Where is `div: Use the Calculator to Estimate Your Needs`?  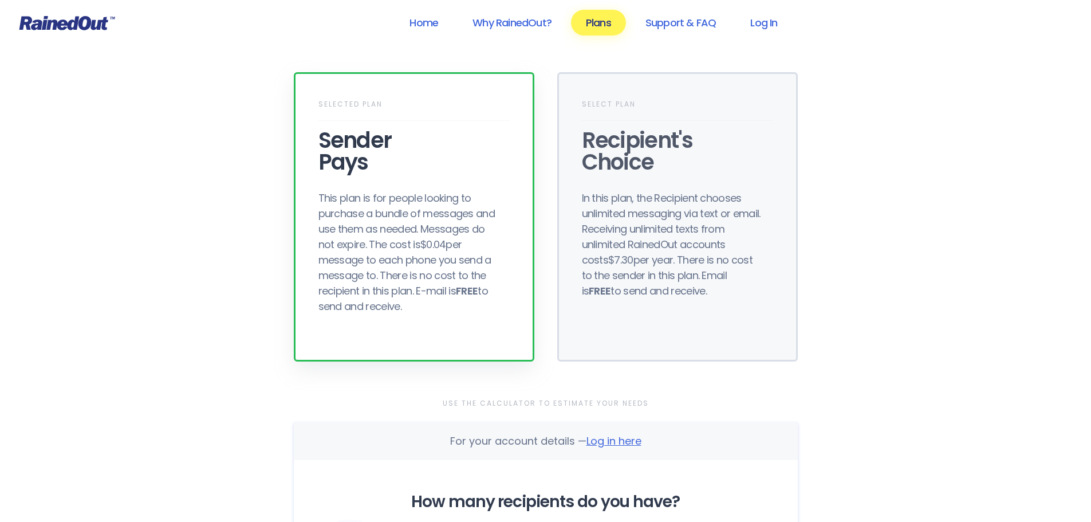
div: Use the Calculator to Estimate Your Needs is located at coordinates (546, 403).